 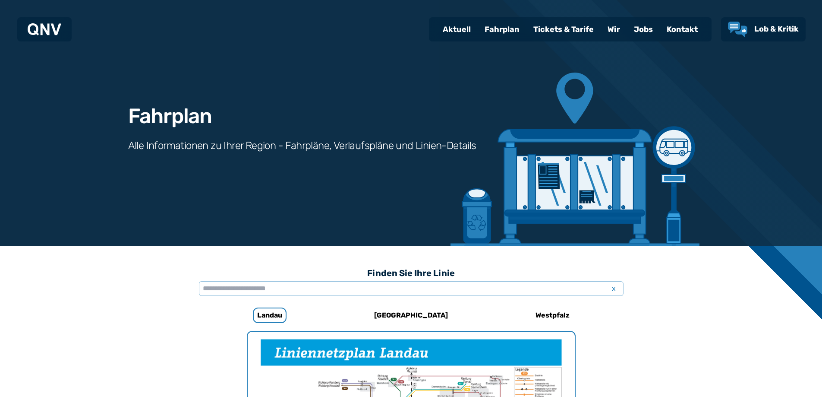 I want to click on a: Tickets & Tarife, so click(x=563, y=29).